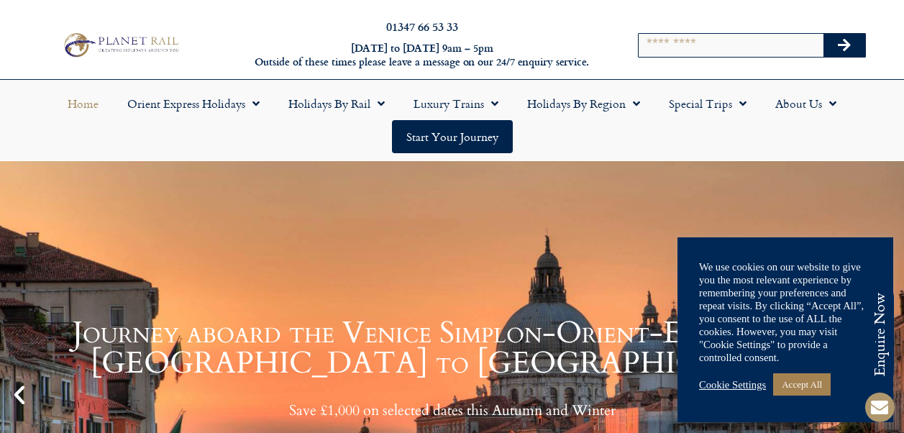 The image size is (904, 433). Describe the element at coordinates (456, 104) in the screenshot. I see `a: Luxury Trains` at that location.